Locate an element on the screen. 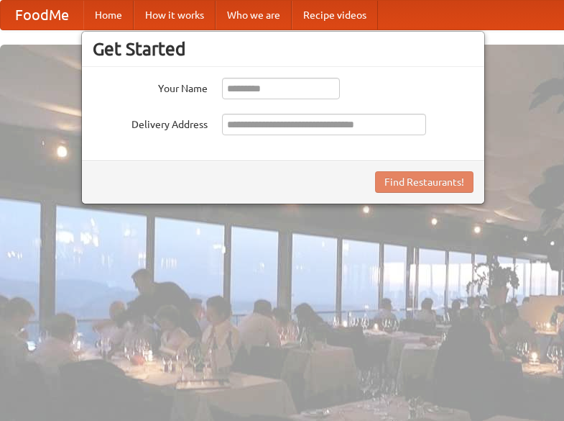 This screenshot has height=421, width=564. a: Who we are is located at coordinates (254, 15).